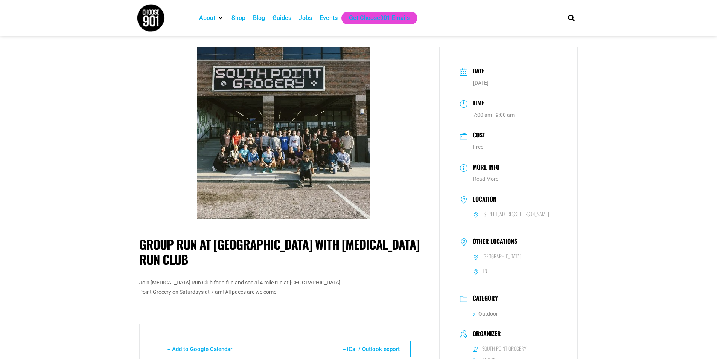 This screenshot has width=717, height=359. What do you see at coordinates (484, 299) in the screenshot?
I see `h3: Category` at bounding box center [484, 299].